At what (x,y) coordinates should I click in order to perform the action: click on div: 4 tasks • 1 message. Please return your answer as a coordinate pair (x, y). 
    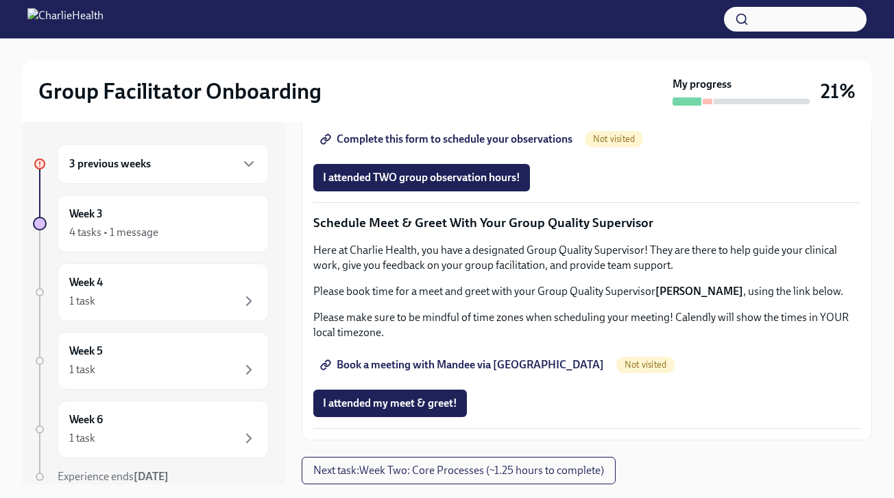
    Looking at the image, I should click on (114, 232).